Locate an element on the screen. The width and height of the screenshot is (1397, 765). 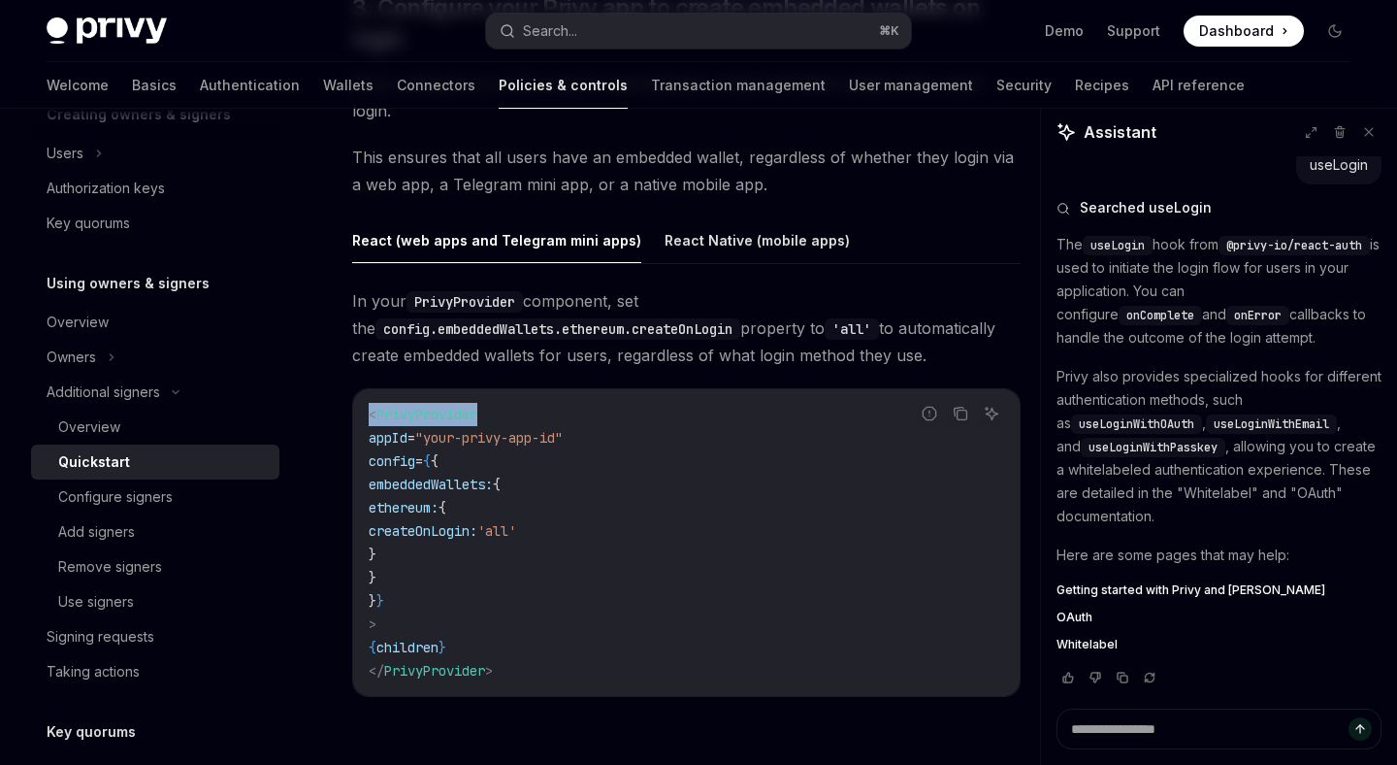
div: Remove signers is located at coordinates (110, 567).